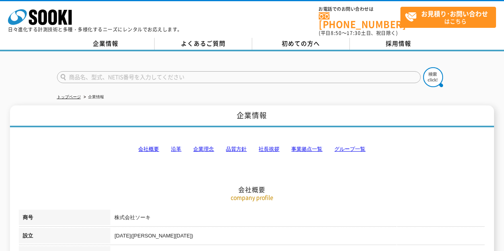 The width and height of the screenshot is (504, 251). Describe the element at coordinates (93, 97) in the screenshot. I see `li: 企業情報` at that location.